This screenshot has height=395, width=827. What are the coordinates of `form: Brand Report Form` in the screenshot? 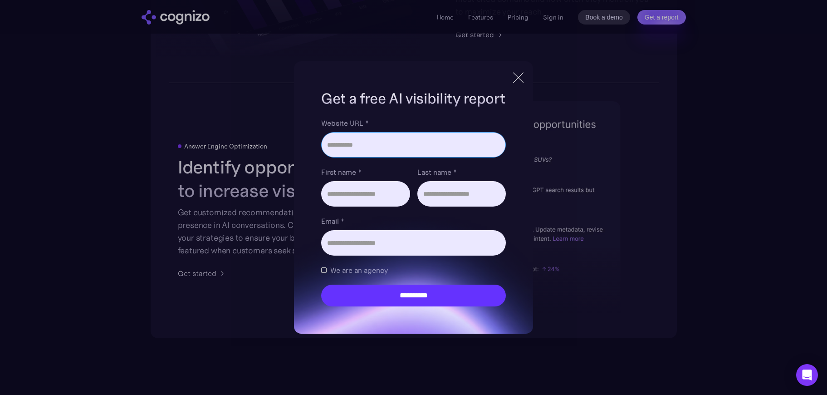 It's located at (413, 212).